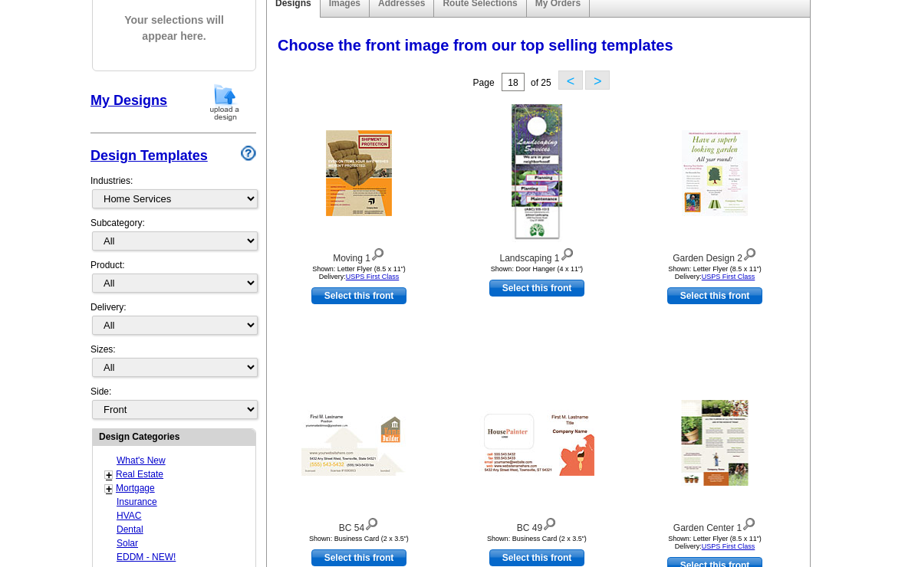  Describe the element at coordinates (359, 173) in the screenshot. I see `img: Moving 1` at that location.